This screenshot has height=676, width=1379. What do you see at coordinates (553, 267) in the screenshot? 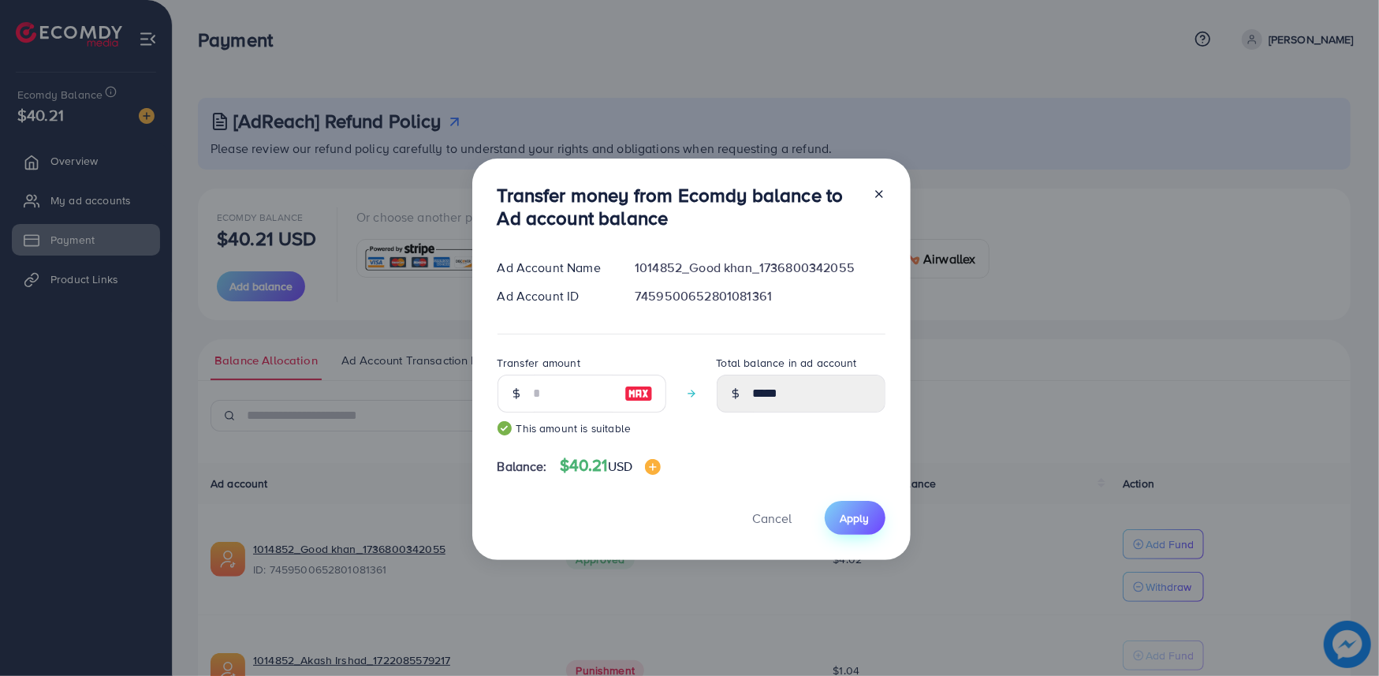
I see `div: Ad Account Name` at bounding box center [553, 267].